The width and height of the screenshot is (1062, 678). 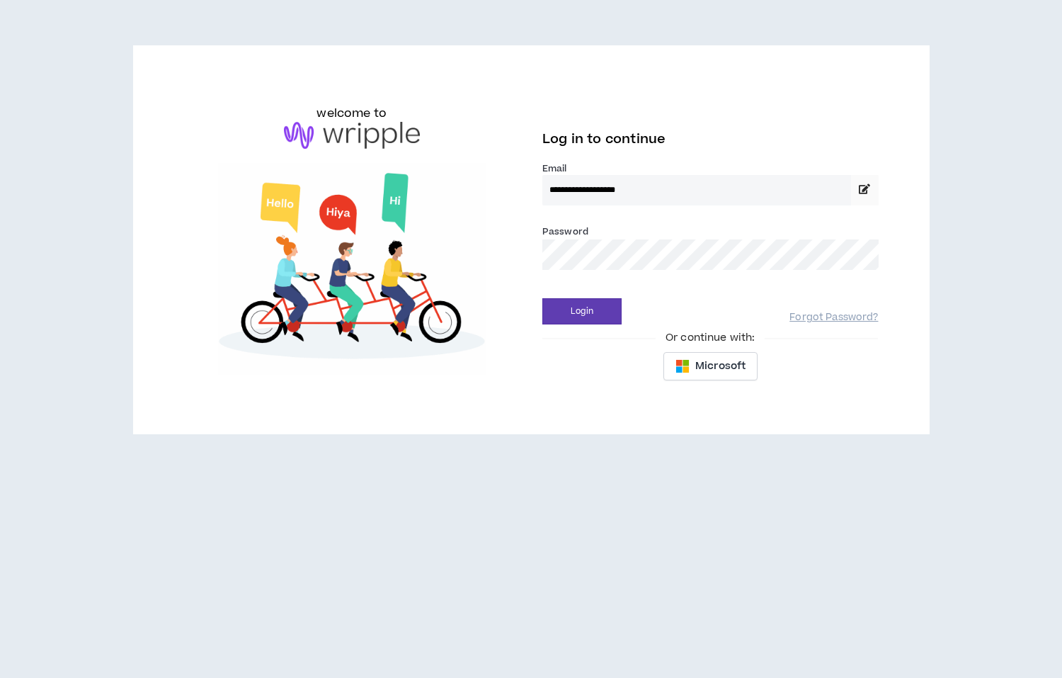 I want to click on h6: welcome to, so click(x=351, y=113).